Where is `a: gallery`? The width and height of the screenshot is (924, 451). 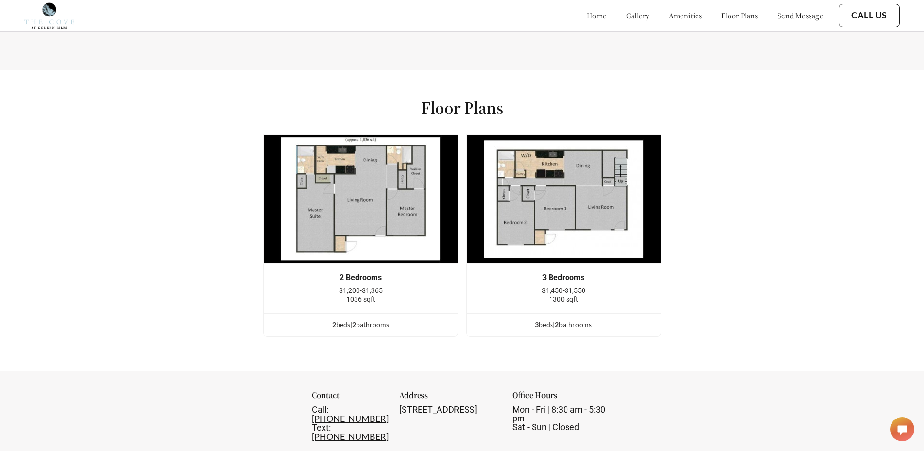
a: gallery is located at coordinates (638, 16).